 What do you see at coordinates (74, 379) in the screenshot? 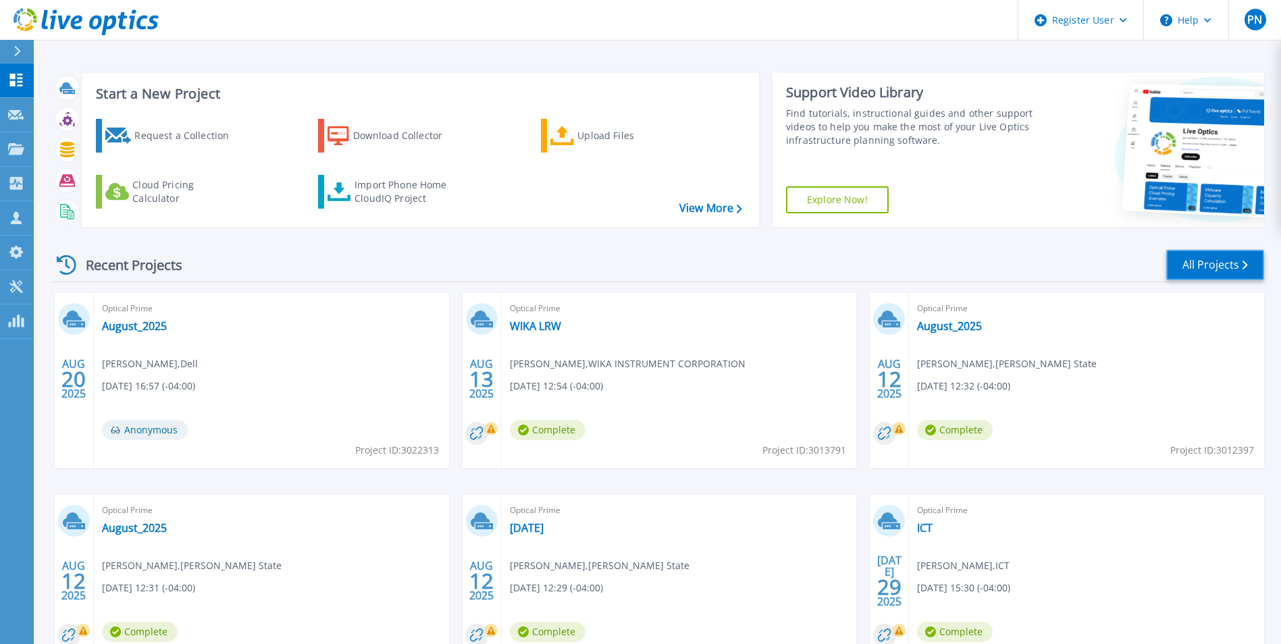
I see `span: 20` at bounding box center [74, 379].